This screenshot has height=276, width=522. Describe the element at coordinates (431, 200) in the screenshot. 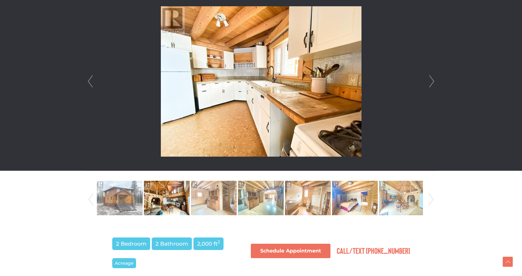

I see `a: Next` at that location.